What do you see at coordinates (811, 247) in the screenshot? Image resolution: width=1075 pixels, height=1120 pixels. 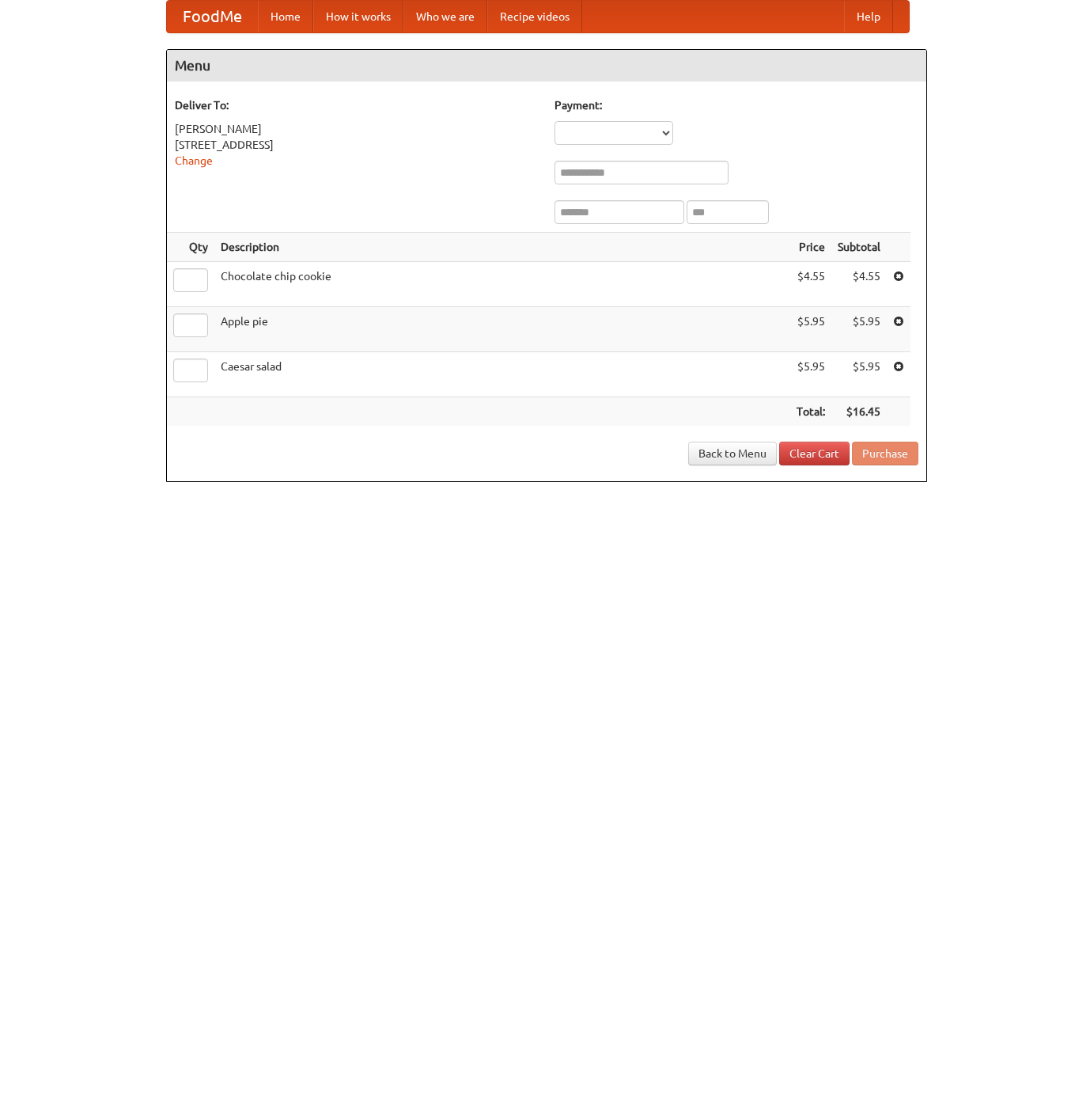 I see `th: Price` at bounding box center [811, 247].